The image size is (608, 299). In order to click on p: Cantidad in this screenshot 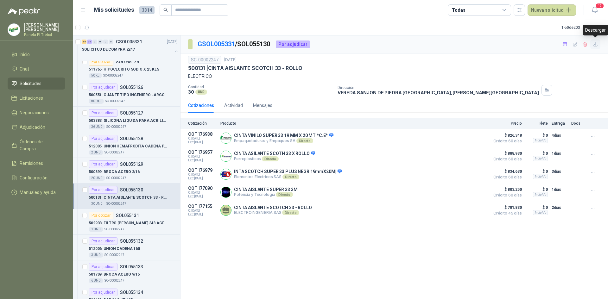, I will do `click(260, 87)`.